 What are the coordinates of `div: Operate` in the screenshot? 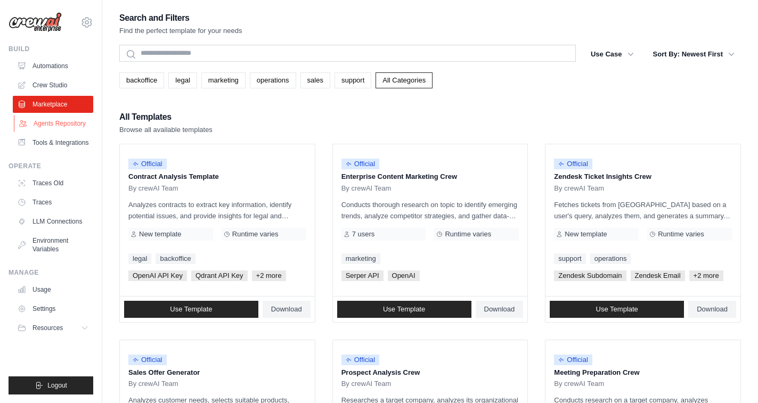 It's located at (51, 166).